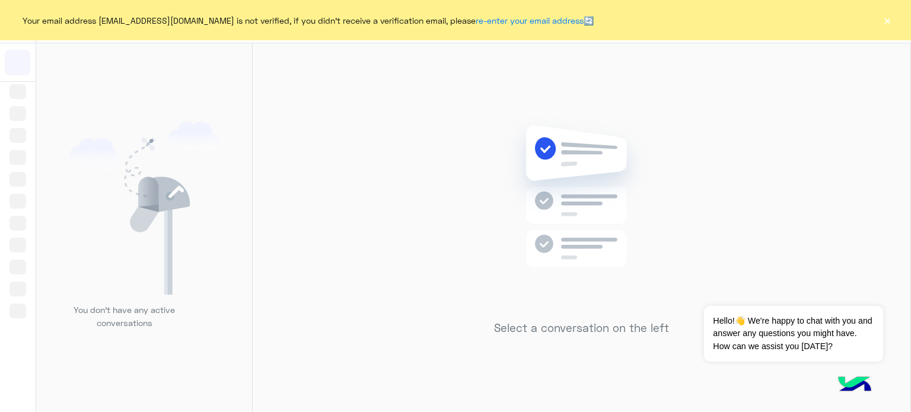 The width and height of the screenshot is (911, 412). Describe the element at coordinates (144, 208) in the screenshot. I see `img: empty users` at that location.